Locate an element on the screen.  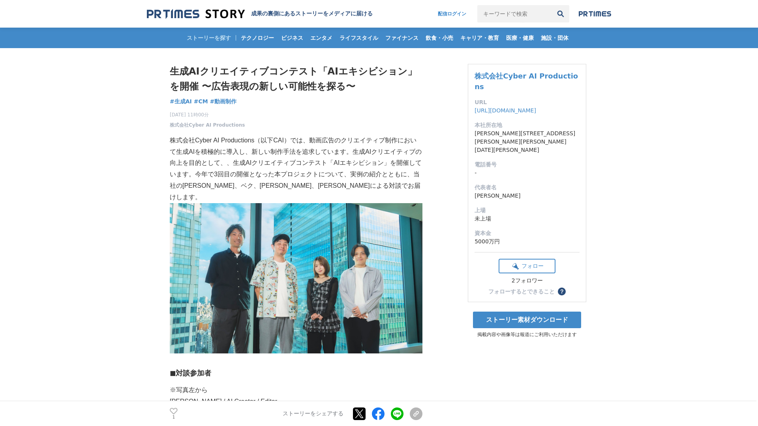
p: 1 is located at coordinates (174, 417).